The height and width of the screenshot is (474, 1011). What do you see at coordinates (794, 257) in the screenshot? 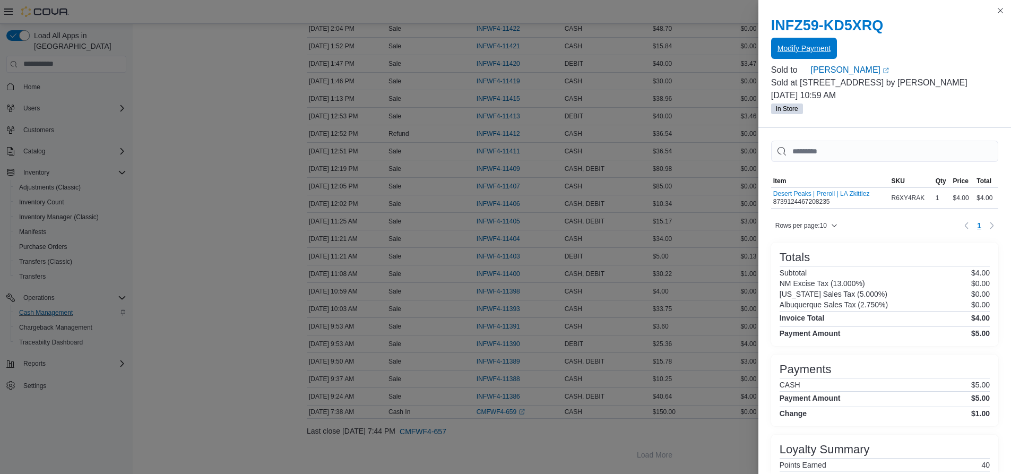
I see `h3: Totals` at bounding box center [794, 257].